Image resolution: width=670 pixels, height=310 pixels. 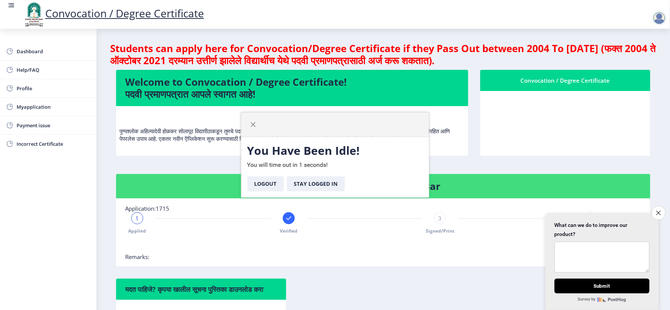 What do you see at coordinates (292, 127) in the screenshot?
I see `p: पुण्यश्लोक अहिल्यादेवी होळकर सोलापूर विद्यापीठाकडून तुमचे पदवी प्रमाणपत्र (Convocation / Degree C...` at bounding box center [292, 127].